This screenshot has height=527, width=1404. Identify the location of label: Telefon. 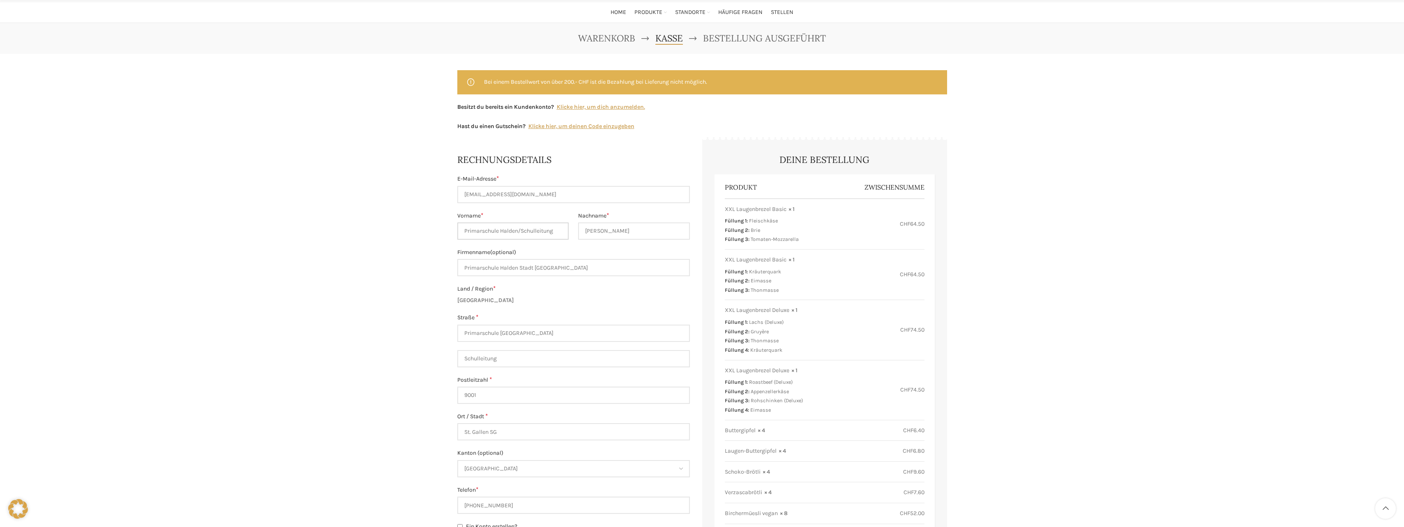
(573, 490).